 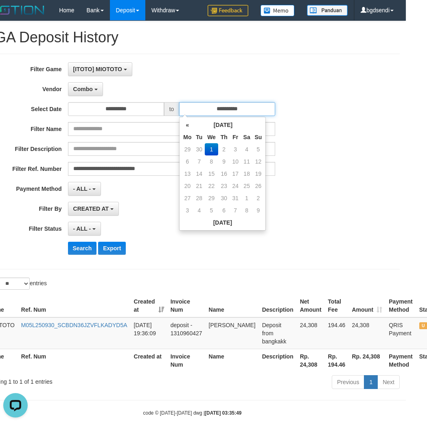 I want to click on td: 12, so click(x=259, y=162).